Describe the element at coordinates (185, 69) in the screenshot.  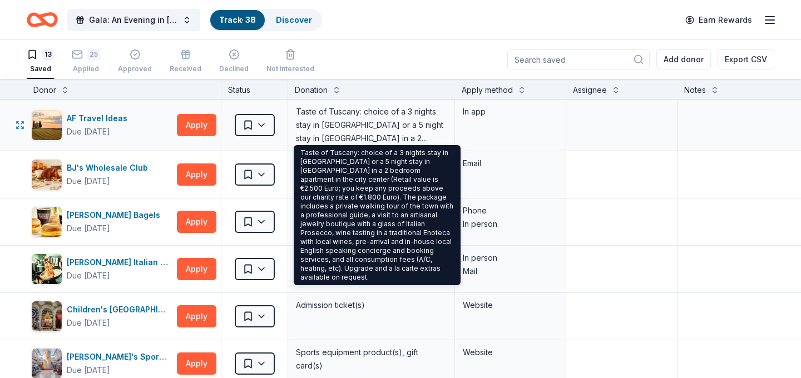
I see `div: Received` at that location.